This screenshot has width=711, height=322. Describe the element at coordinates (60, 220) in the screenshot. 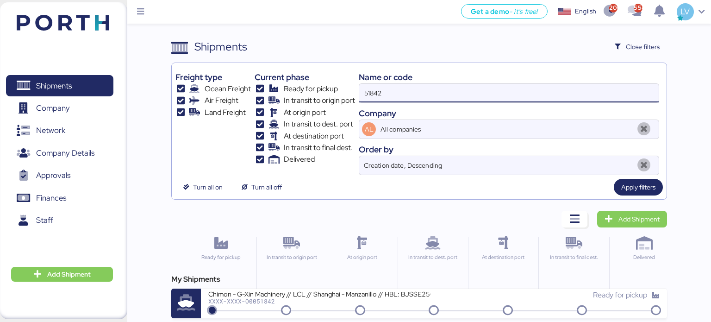

I see `a: Staff` at that location.